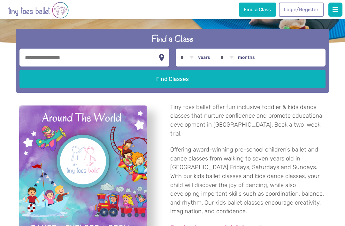  Describe the element at coordinates (204, 57) in the screenshot. I see `label: years` at that location.